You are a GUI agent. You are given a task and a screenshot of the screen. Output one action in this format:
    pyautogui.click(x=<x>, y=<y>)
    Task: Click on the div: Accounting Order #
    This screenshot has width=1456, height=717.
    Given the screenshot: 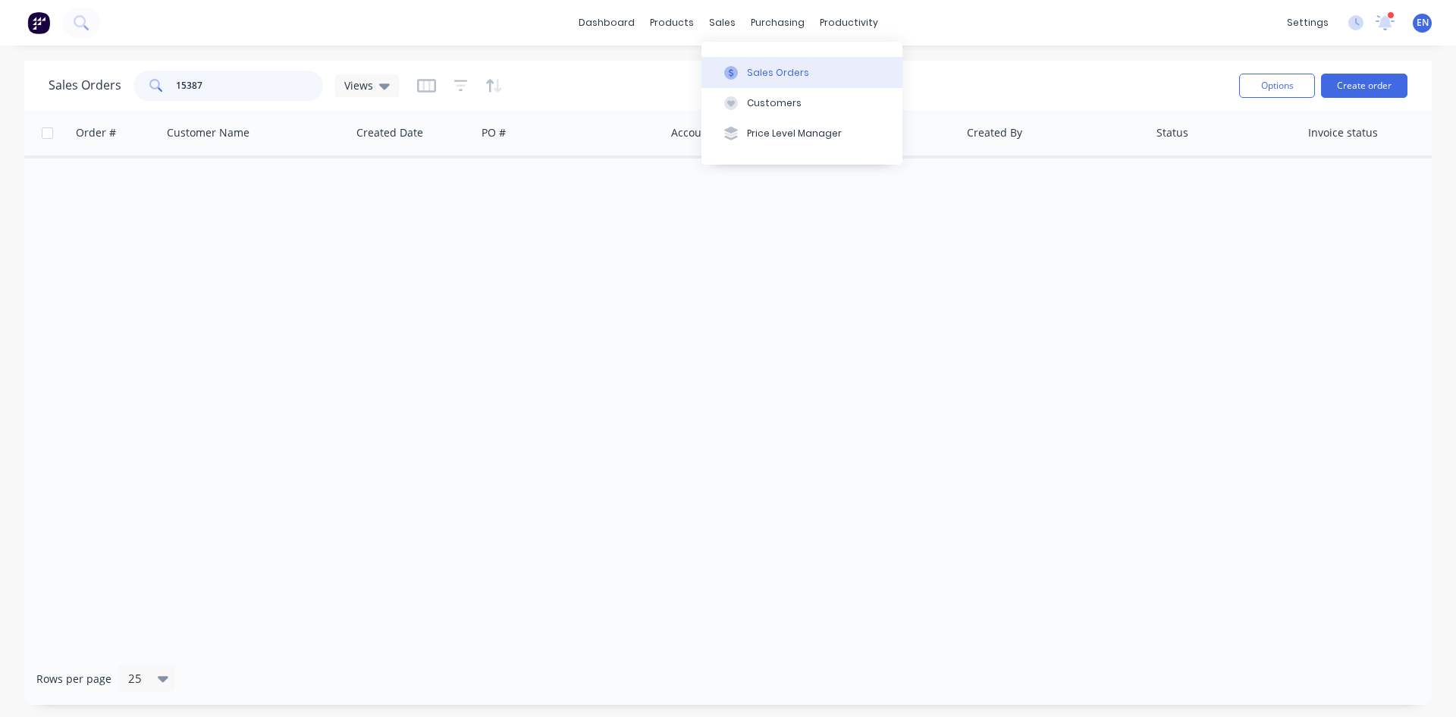 What is the action you would take?
    pyautogui.click(x=721, y=133)
    